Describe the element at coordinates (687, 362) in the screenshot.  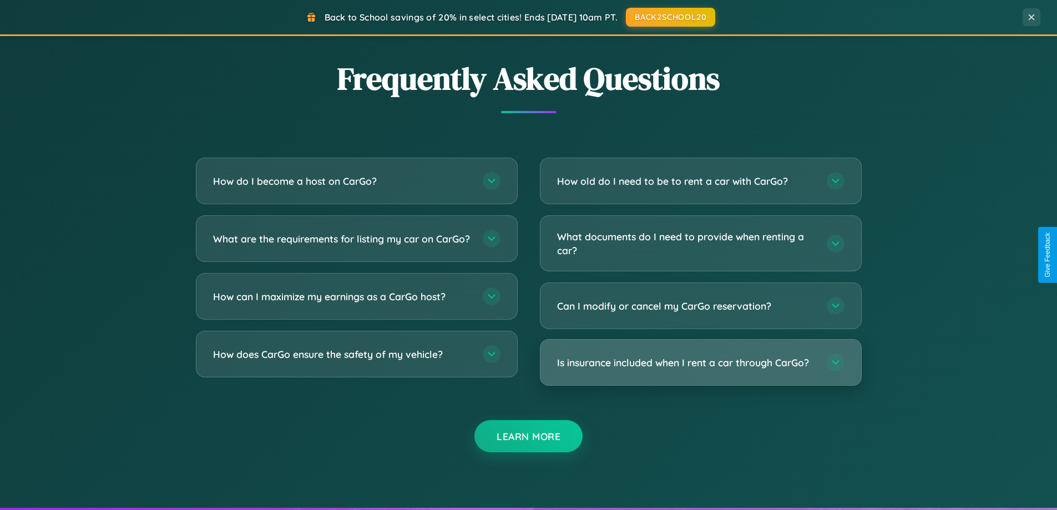
I see `h3: Is insurance included when I rent a car through CarGo?` at that location.